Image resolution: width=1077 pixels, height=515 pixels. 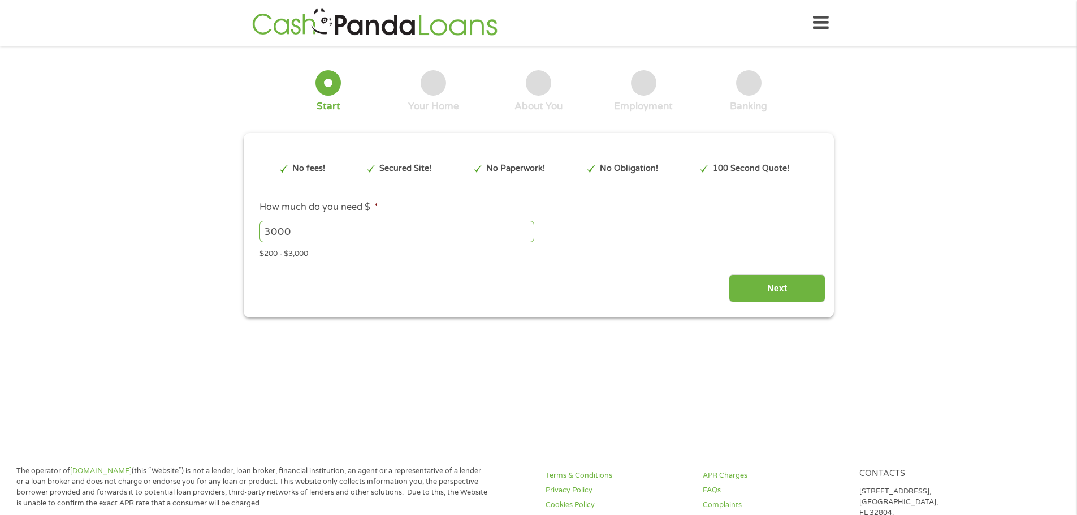 I want to click on p: Secured Site!, so click(x=406, y=169).